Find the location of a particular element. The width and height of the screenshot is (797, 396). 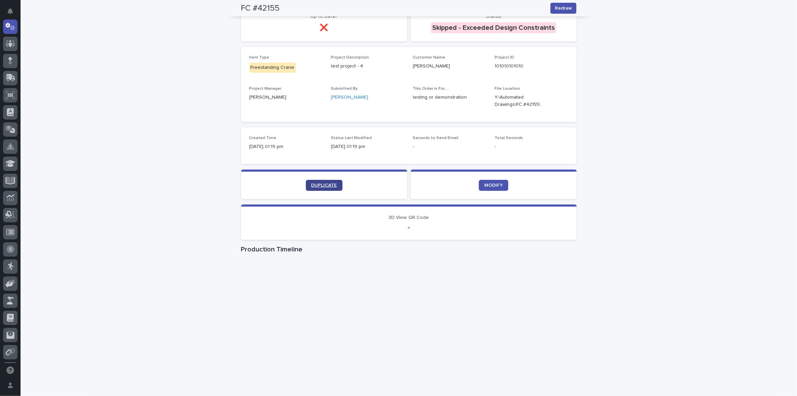

a: DUPLICATE is located at coordinates (324, 185).